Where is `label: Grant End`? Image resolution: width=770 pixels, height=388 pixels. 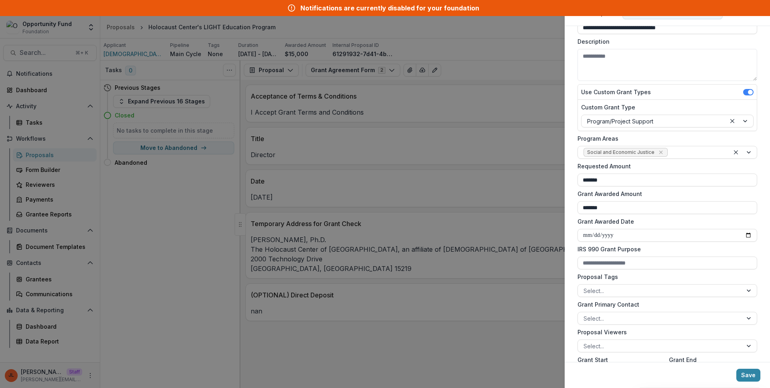
label: Grant End is located at coordinates (711, 360).